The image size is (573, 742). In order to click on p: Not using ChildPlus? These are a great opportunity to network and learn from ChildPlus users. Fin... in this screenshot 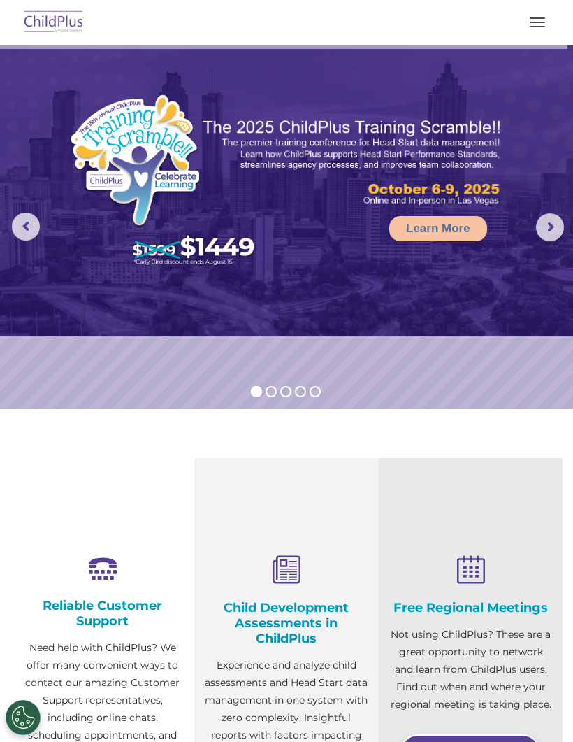, I will do `click(470, 669)`.